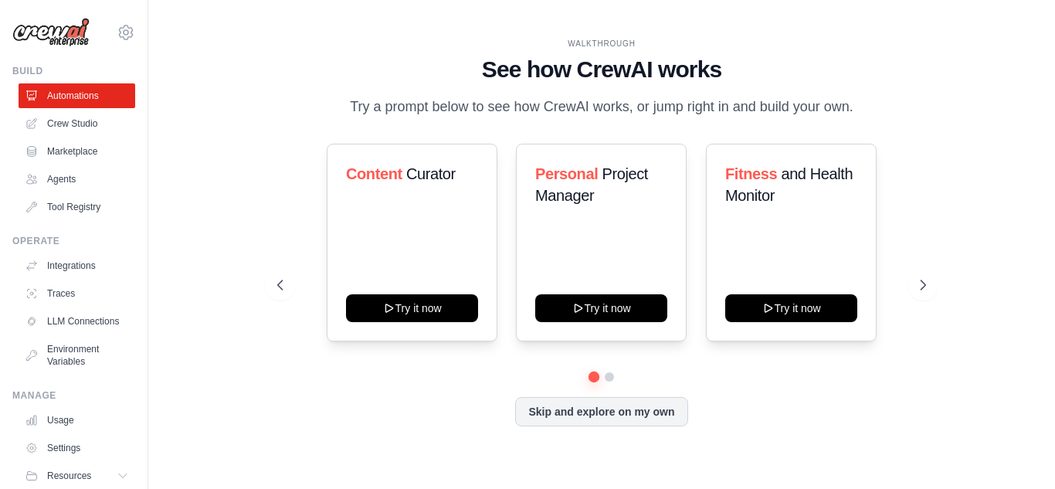 The width and height of the screenshot is (1055, 489). What do you see at coordinates (76, 207) in the screenshot?
I see `a: Tool Registry` at bounding box center [76, 207].